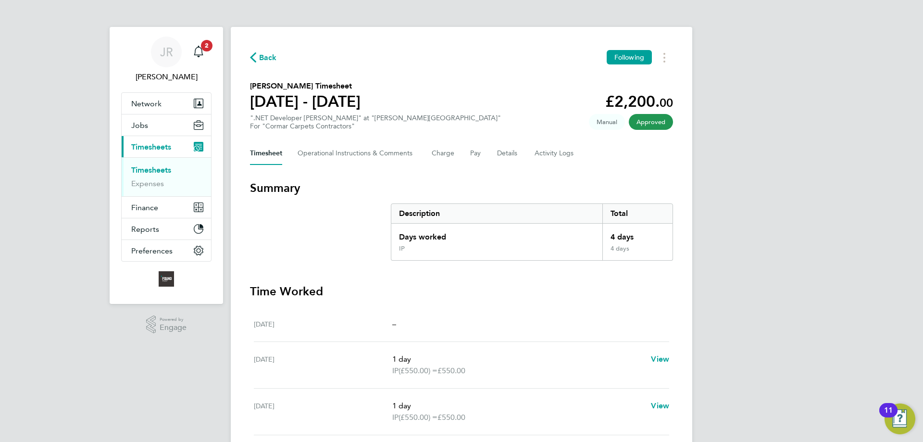 The width and height of the screenshot is (923, 442). Describe the element at coordinates (639, 101) in the screenshot. I see `app-decimal: £2,200.` at that location.